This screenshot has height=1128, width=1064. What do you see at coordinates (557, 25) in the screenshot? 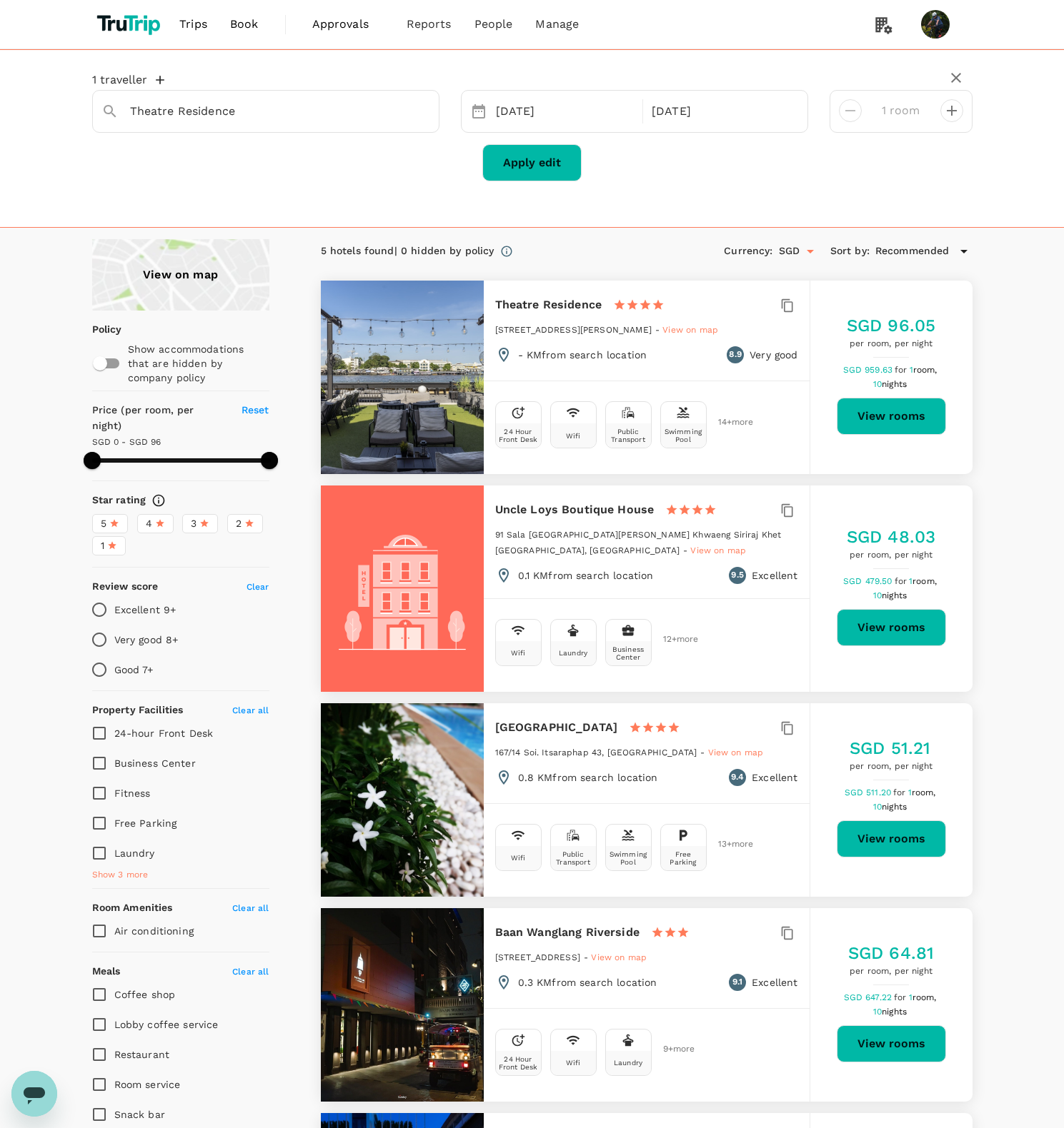
I see `span: Manage` at bounding box center [557, 25].